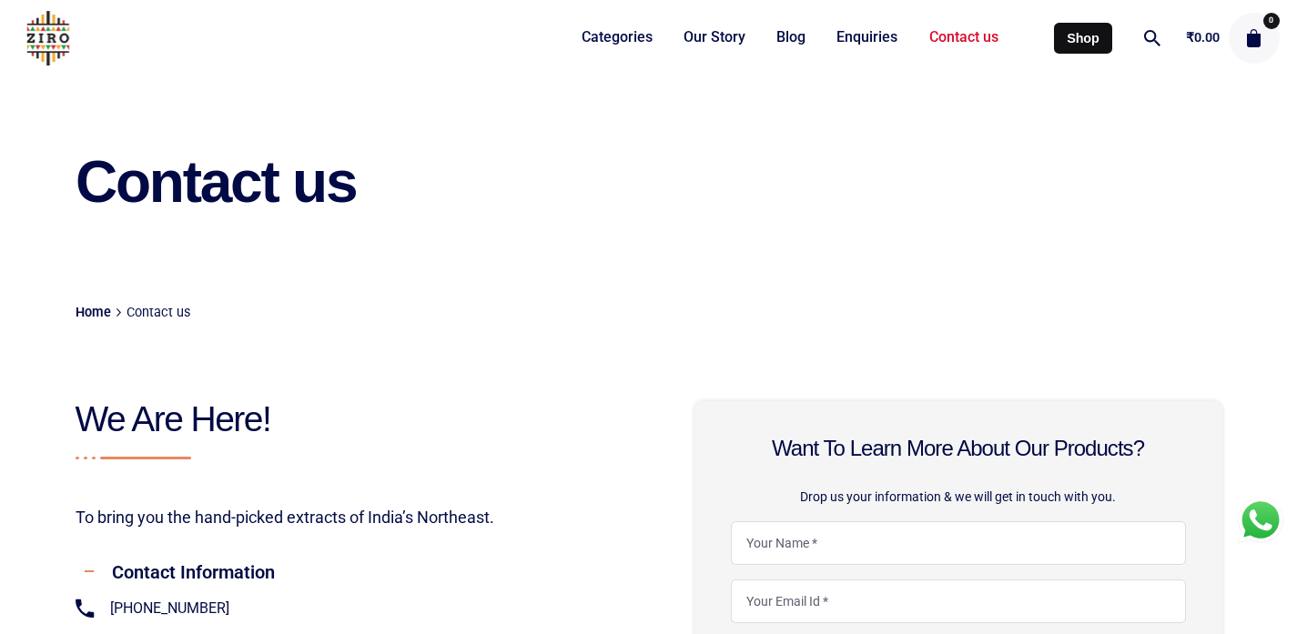 This screenshot has height=634, width=1297. What do you see at coordinates (48, 38) in the screenshot?
I see `img: ZIRO` at bounding box center [48, 38].